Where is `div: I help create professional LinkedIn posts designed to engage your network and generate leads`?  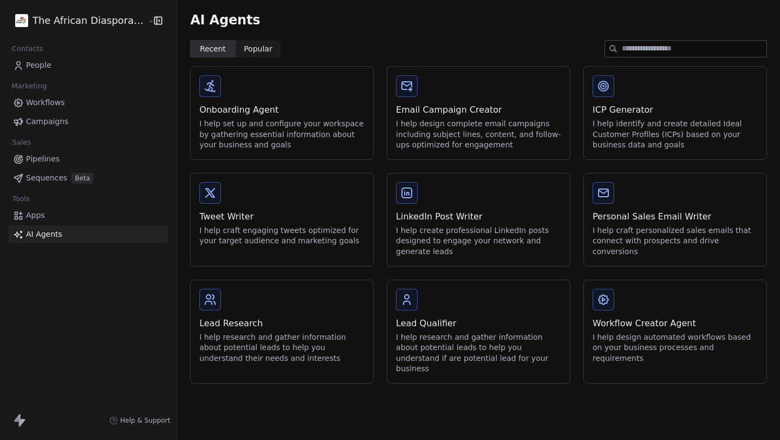 div: I help create professional LinkedIn posts designed to engage your network and generate leads is located at coordinates (479, 241).